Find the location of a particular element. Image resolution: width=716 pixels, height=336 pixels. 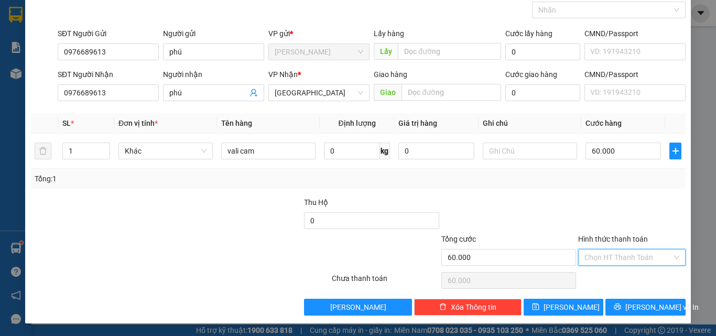

span: Giao hàng is located at coordinates (391, 74).